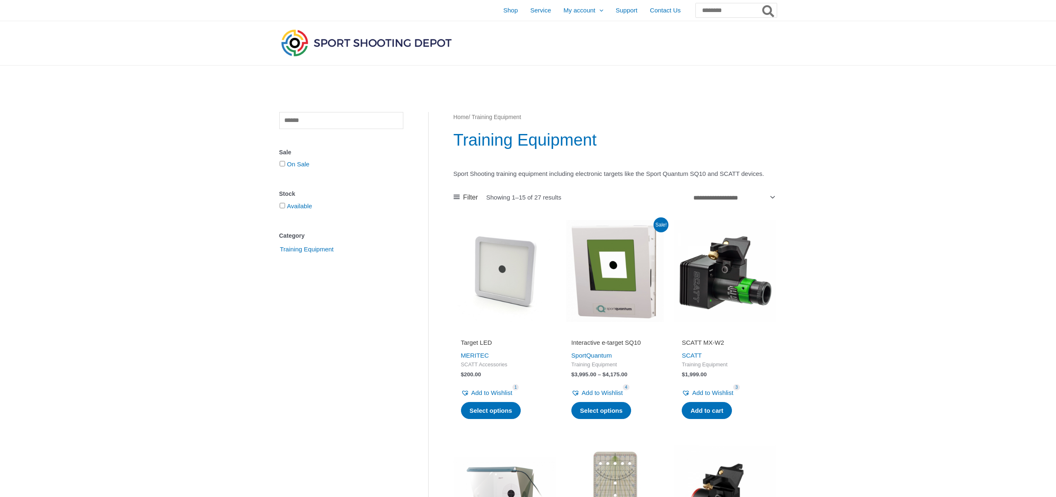  I want to click on select: Shop order, so click(734, 198).